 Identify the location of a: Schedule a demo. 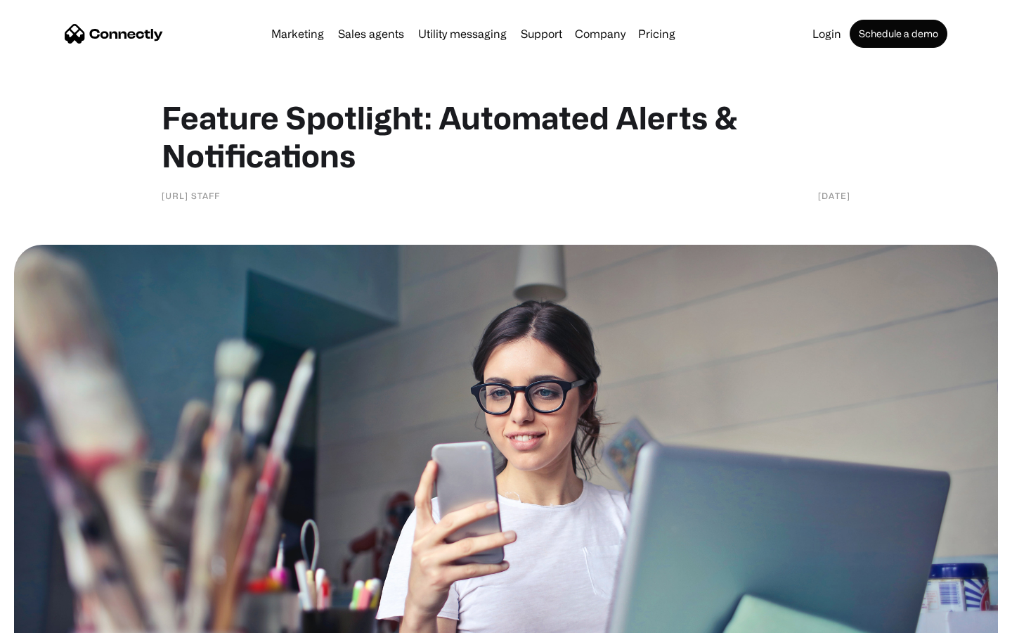
(898, 34).